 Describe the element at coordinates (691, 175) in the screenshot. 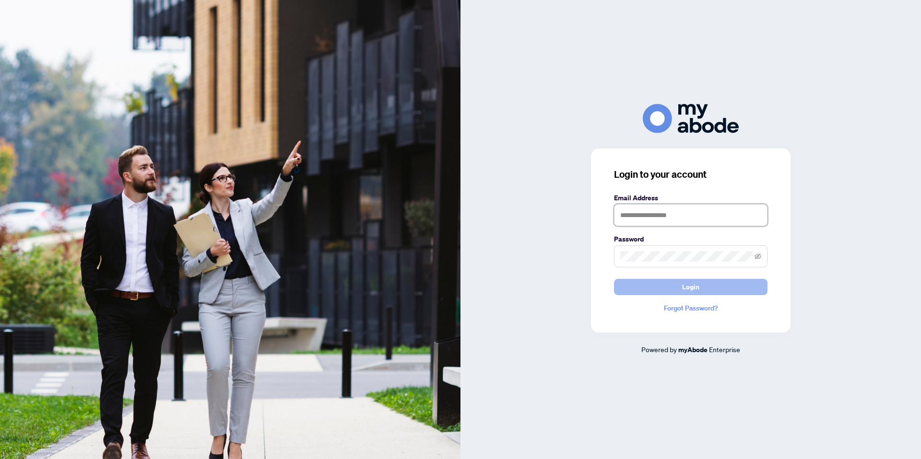

I see `h3: Login to your account` at that location.